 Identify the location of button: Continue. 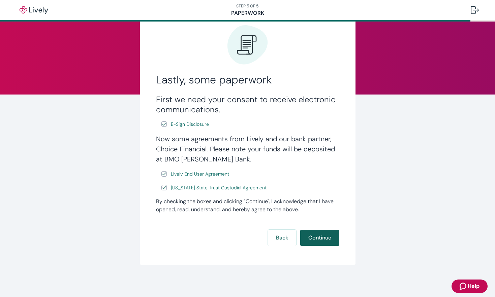
(320, 238).